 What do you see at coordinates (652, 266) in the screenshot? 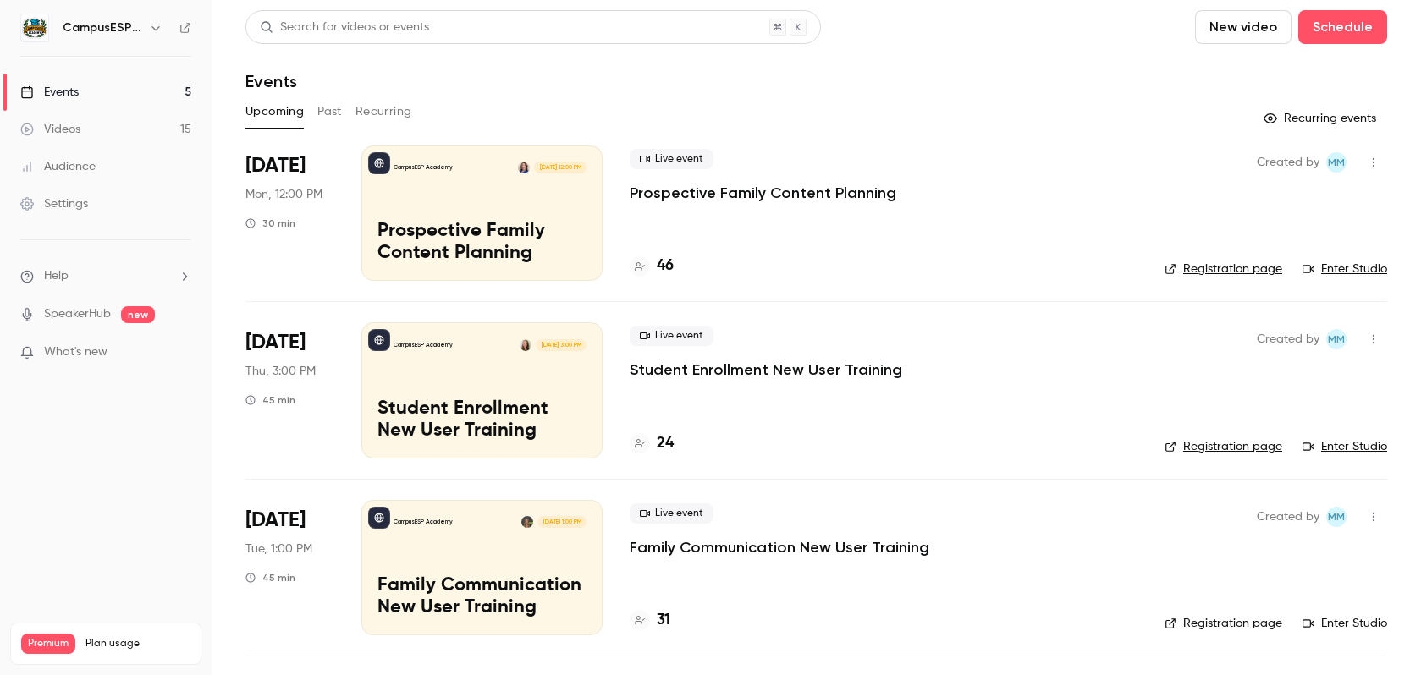
I see `a: 46` at bounding box center [652, 266].